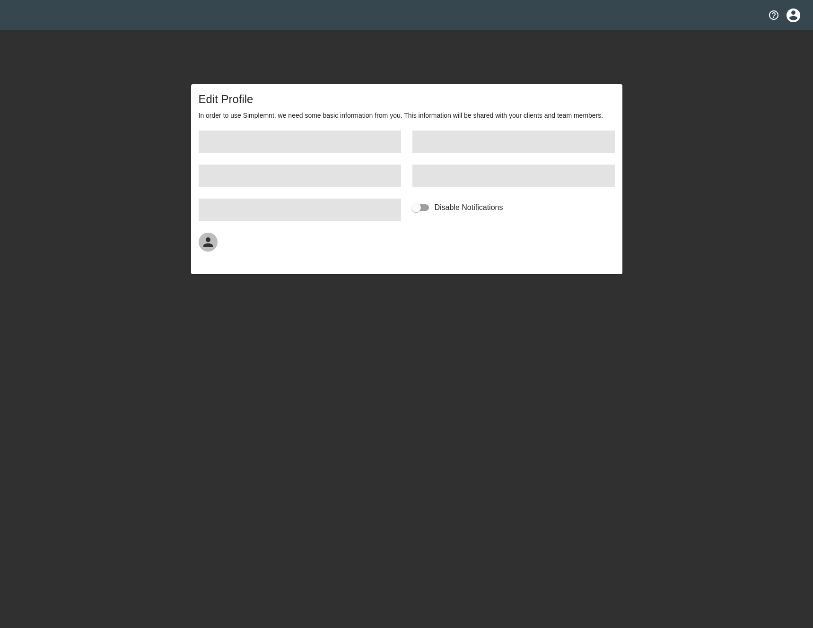  Describe the element at coordinates (208, 242) in the screenshot. I see `button: Change Profile Picture` at that location.